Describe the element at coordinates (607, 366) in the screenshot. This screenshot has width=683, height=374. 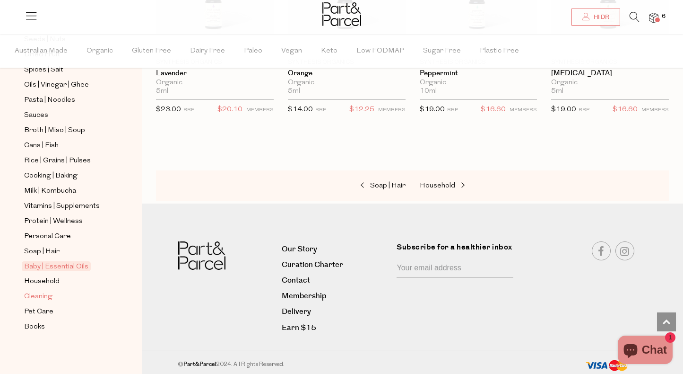
I see `img: payment-methods.png` at that location.